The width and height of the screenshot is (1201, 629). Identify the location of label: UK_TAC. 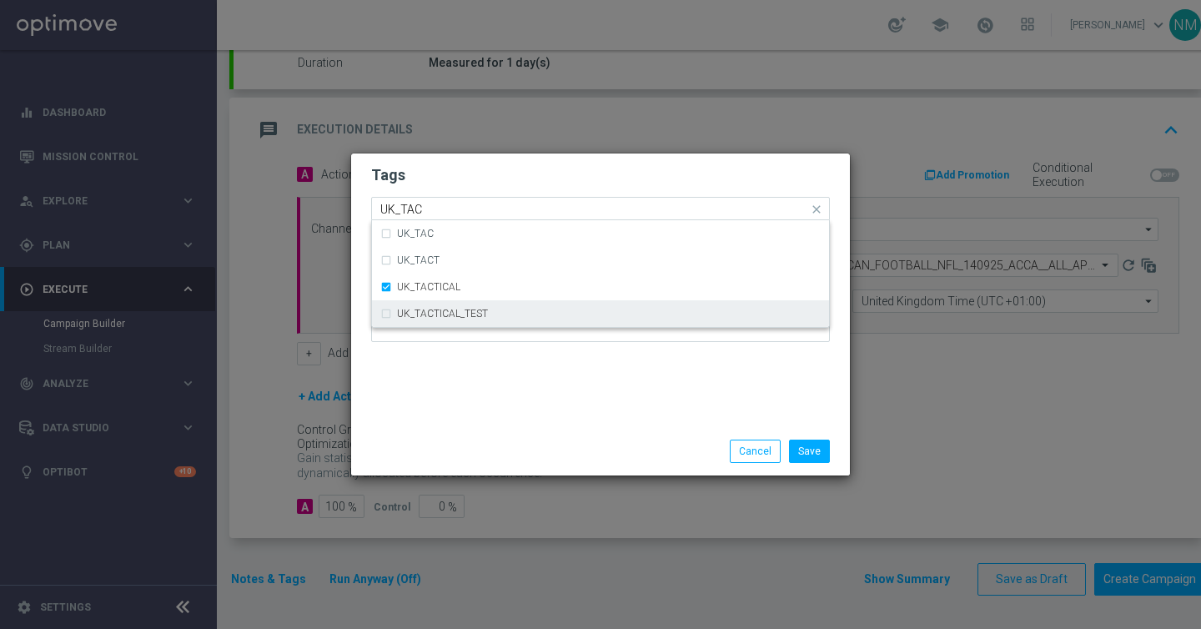
(415, 234).